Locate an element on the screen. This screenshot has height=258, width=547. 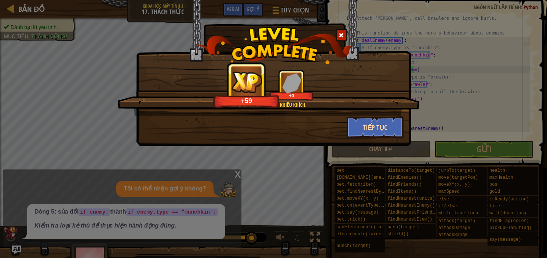
div: Hãy cẩn thận khi bạn khiêu khích. is located at coordinates (268, 105).